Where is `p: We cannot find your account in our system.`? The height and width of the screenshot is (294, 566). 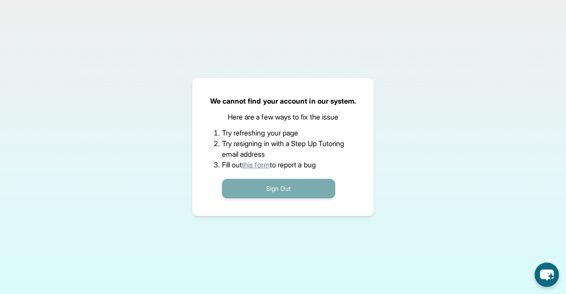 p: We cannot find your account in our system. is located at coordinates (283, 101).